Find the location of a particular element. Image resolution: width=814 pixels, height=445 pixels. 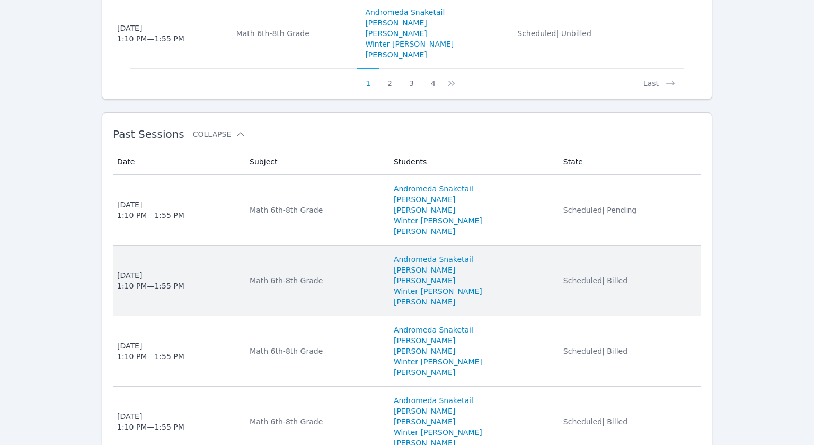

span: Scheduled | Unbilled is located at coordinates (555, 33).